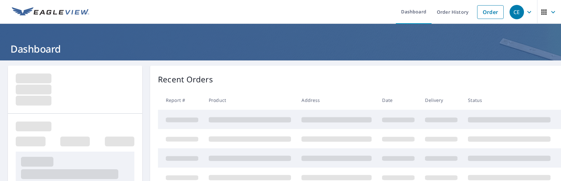 The width and height of the screenshot is (561, 181). Describe the element at coordinates (336, 100) in the screenshot. I see `th: Address` at that location.